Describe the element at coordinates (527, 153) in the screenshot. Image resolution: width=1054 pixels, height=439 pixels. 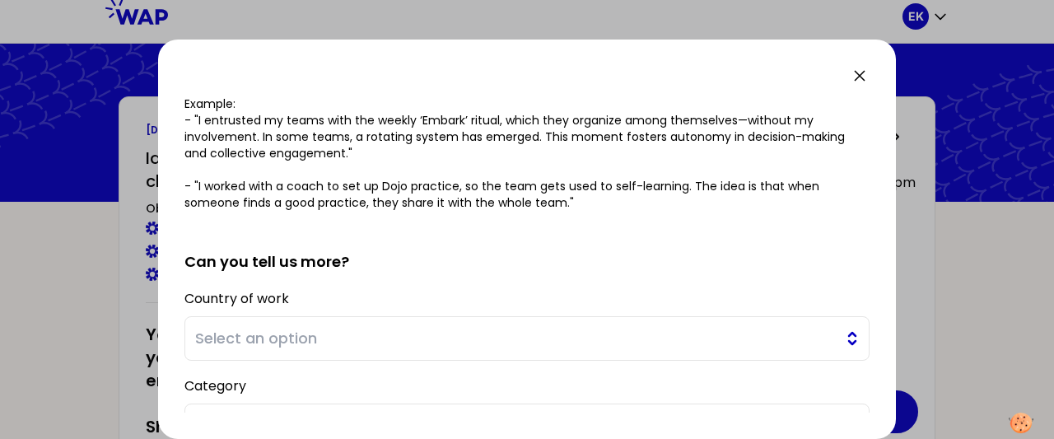
I see `p: Example: - "I entrusted my teams with the weekly ‘Embark’ ritual, which they organize among thems...` at that location.